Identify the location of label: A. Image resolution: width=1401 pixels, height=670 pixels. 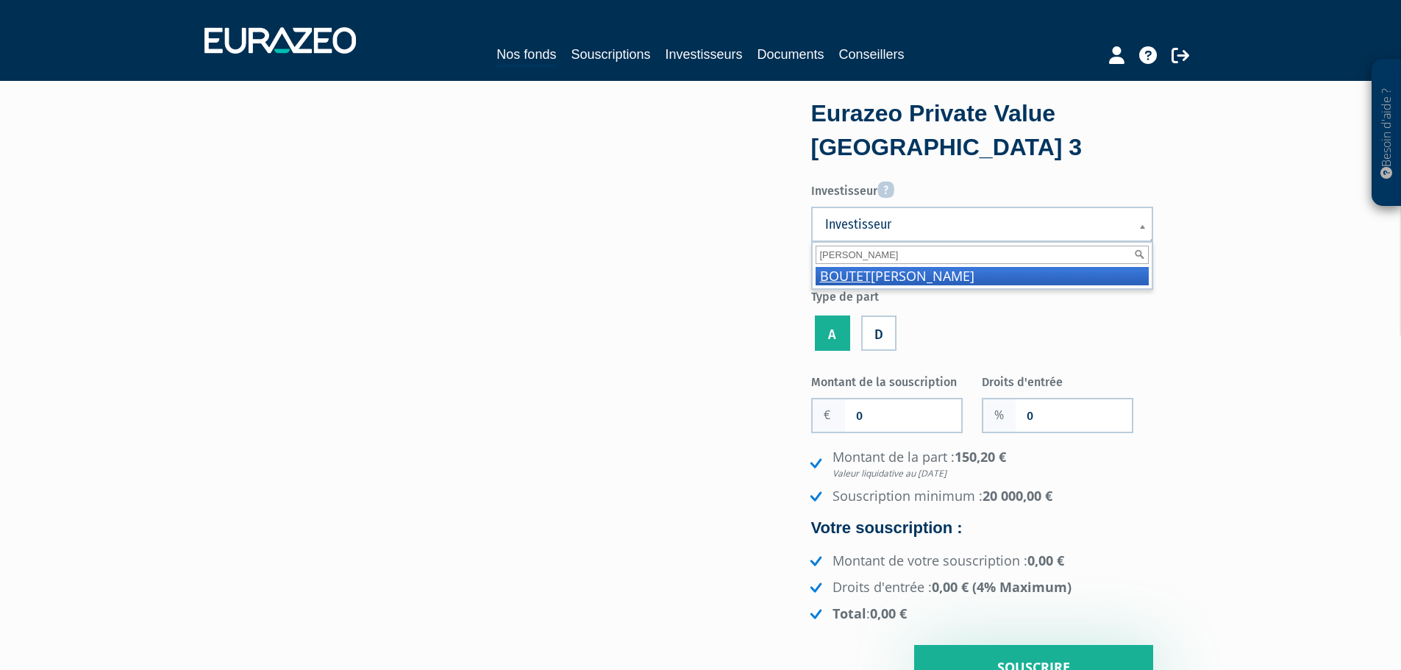
(832, 333).